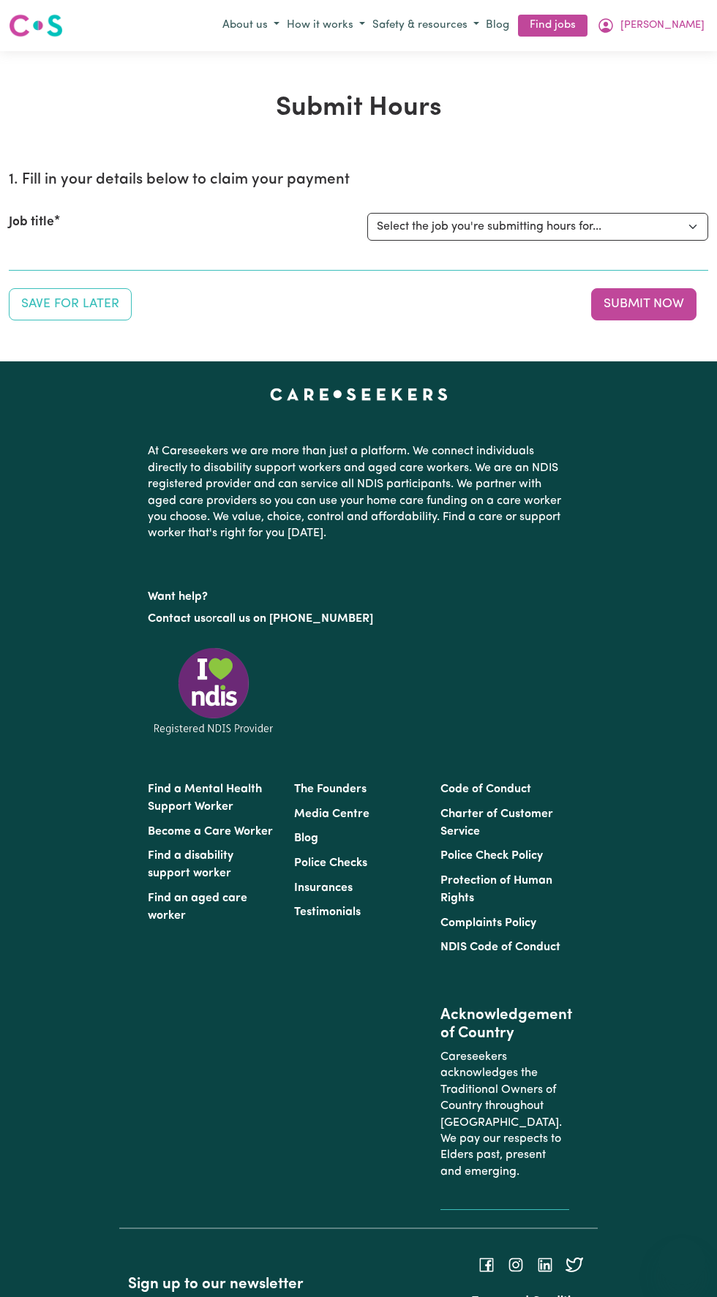 Image resolution: width=717 pixels, height=1297 pixels. I want to click on a: Find jobs, so click(552, 26).